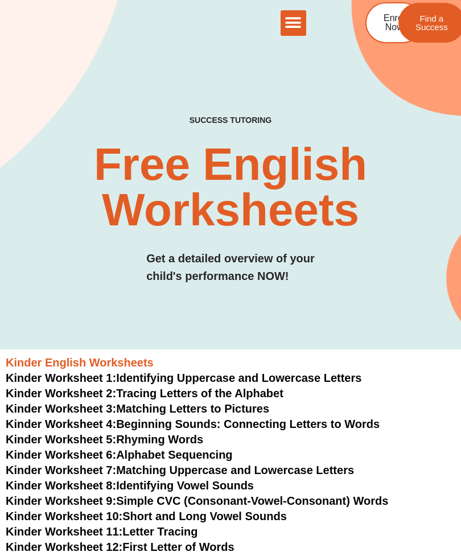 The width and height of the screenshot is (461, 556). I want to click on a: Kinder Worksheet 11:Letter Tracing, so click(102, 531).